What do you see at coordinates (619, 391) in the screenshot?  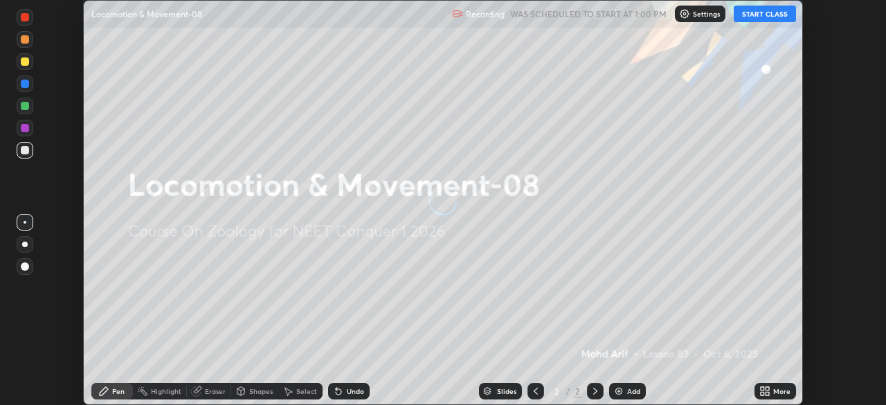 I see `img: add-slide-button` at bounding box center [619, 391].